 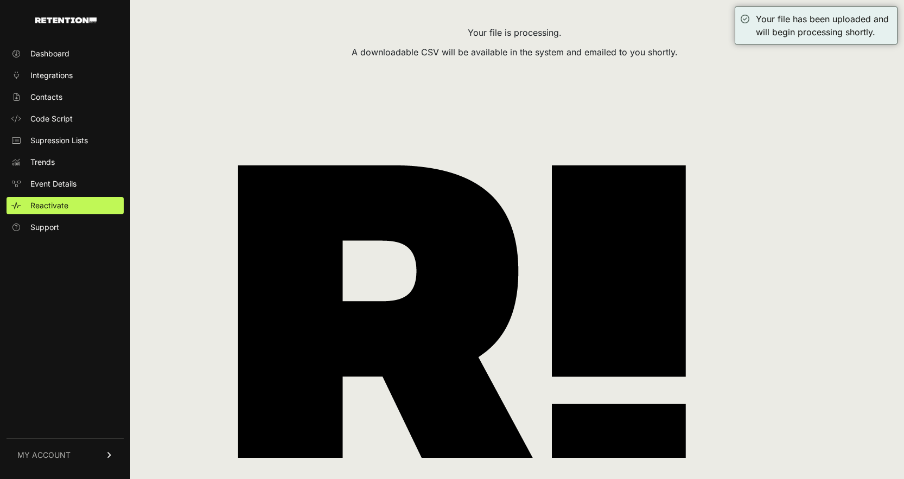 What do you see at coordinates (59, 141) in the screenshot?
I see `span: Supression Lists` at bounding box center [59, 141].